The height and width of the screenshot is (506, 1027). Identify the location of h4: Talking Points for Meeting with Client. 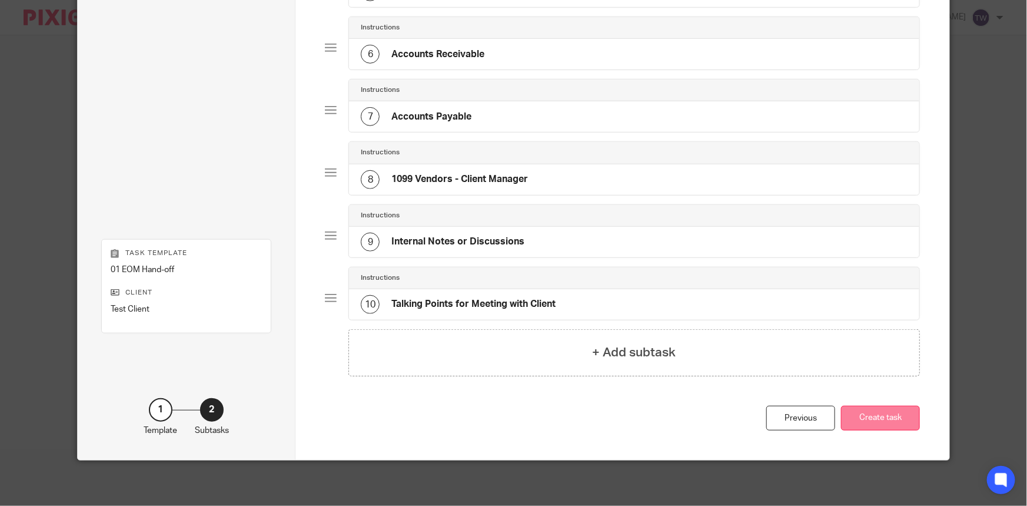
(473, 304).